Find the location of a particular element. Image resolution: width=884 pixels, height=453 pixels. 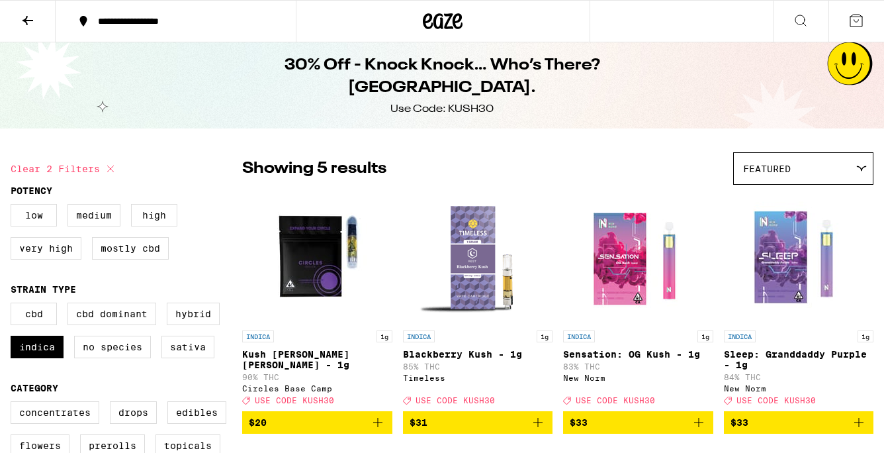

a: Open page for Kush Berry Bliss - 1g from Circles Base Camp is located at coordinates (317, 301).